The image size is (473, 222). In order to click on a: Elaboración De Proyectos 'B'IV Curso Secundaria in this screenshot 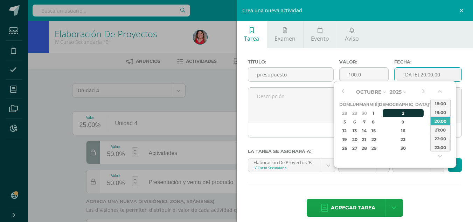, I will do `click(292, 165)`.